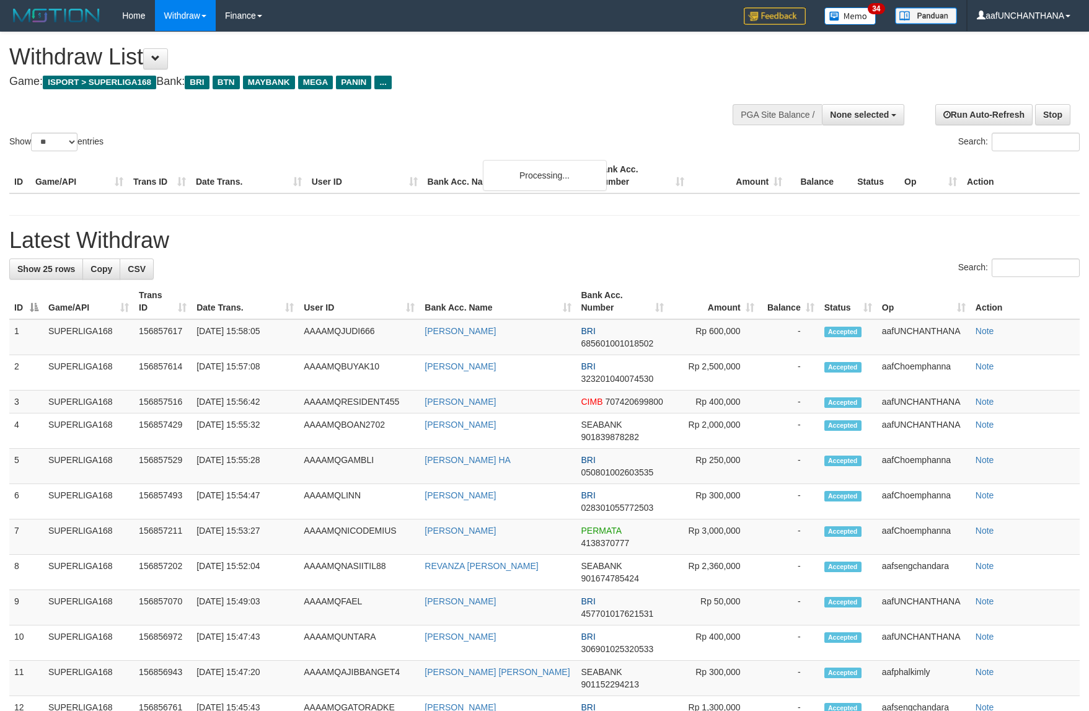 This screenshot has width=1089, height=711. I want to click on th: Bank Acc. Name, so click(507, 175).